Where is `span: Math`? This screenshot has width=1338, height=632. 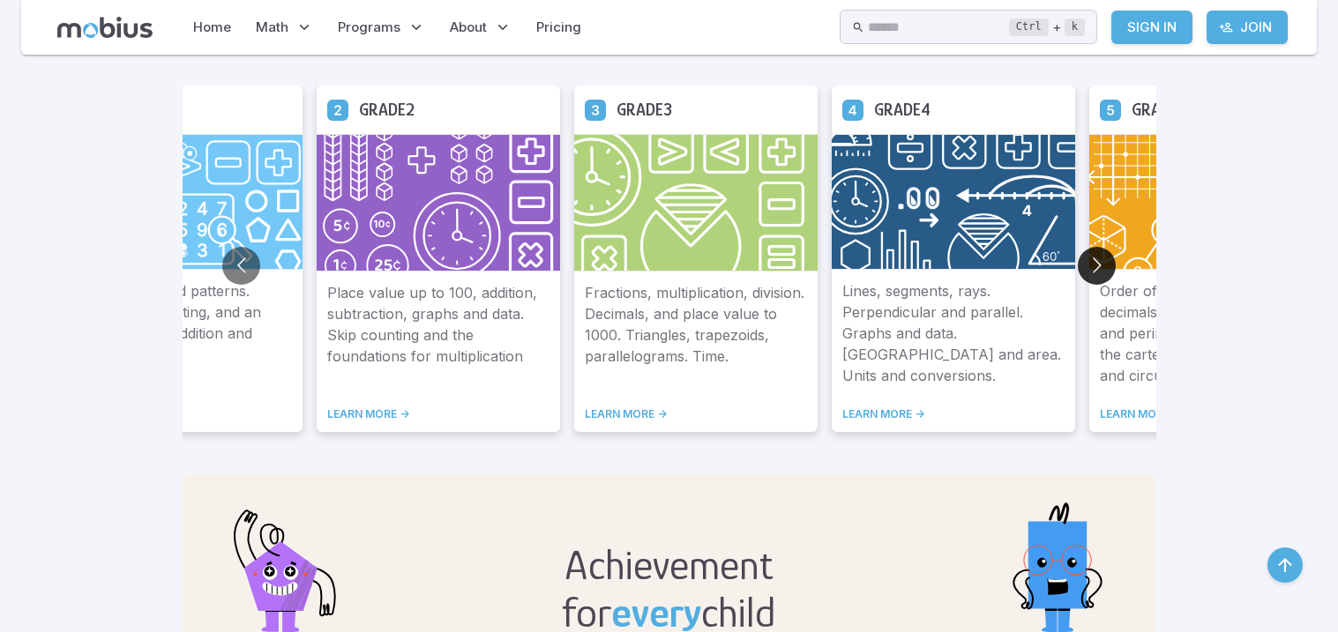
span: Math is located at coordinates (272, 27).